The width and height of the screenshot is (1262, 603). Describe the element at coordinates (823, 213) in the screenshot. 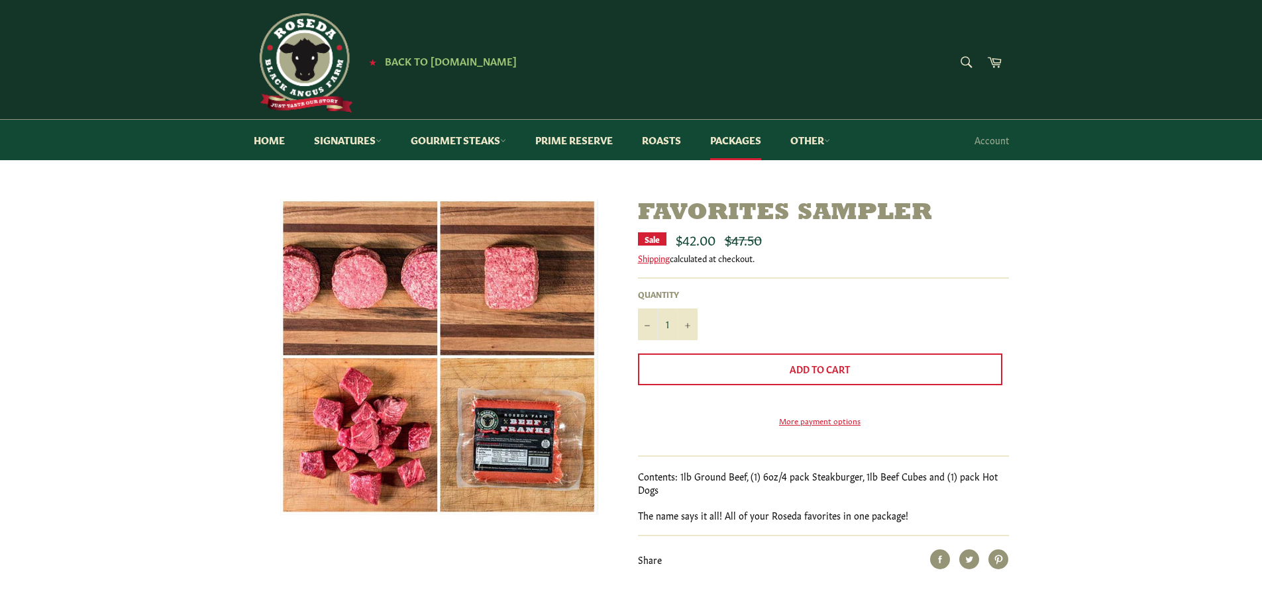

I see `h1: Favorites Sampler` at that location.